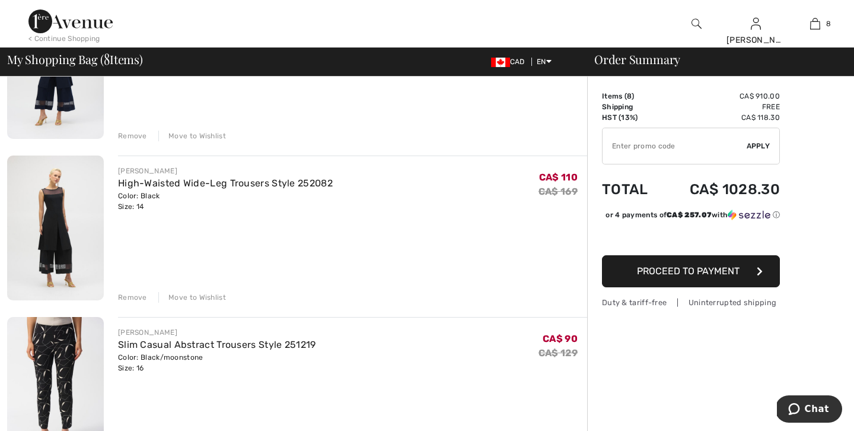 The image size is (854, 431). What do you see at coordinates (501, 62) in the screenshot?
I see `img: Canadian Dollar` at bounding box center [501, 62].